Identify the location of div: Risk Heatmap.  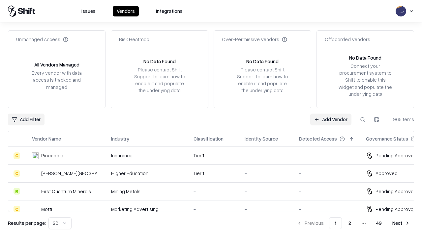
(134, 39).